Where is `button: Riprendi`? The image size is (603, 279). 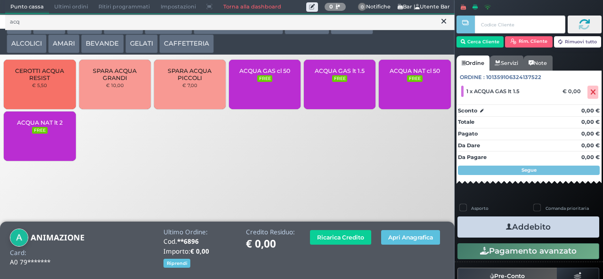
button: Riprendi is located at coordinates (177, 263).